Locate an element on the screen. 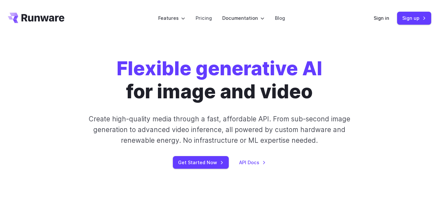  a: Sign up is located at coordinates (414, 18).